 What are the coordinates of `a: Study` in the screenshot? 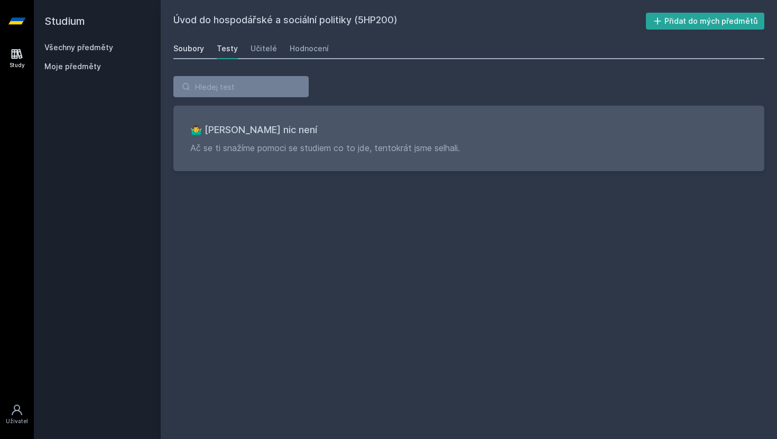 It's located at (17, 58).